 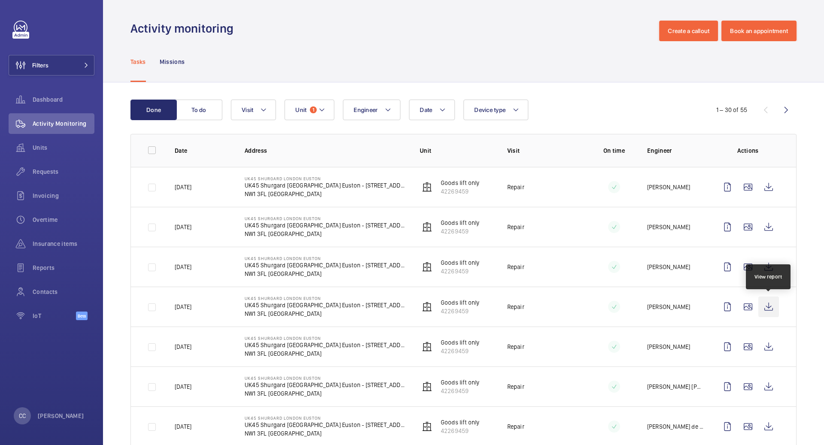 I want to click on button: To do, so click(x=199, y=110).